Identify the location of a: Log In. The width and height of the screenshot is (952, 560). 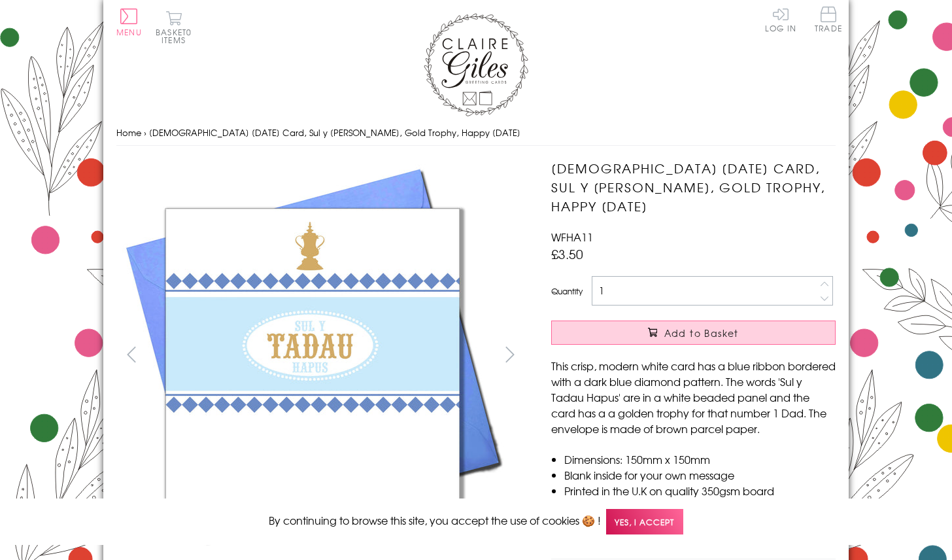
(781, 19).